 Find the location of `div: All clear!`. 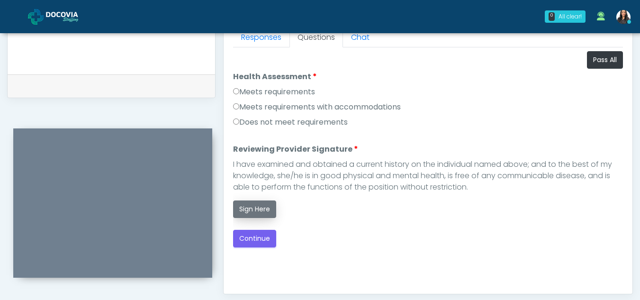

div: All clear! is located at coordinates (570, 17).